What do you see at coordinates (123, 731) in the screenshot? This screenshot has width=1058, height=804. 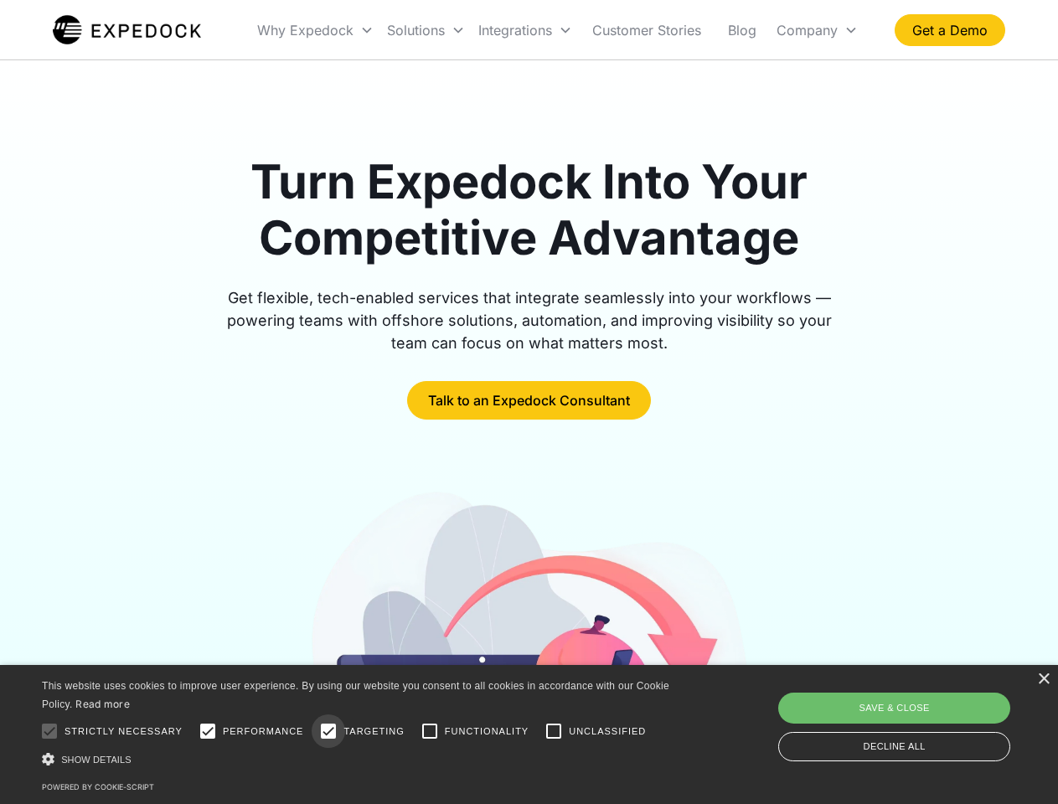 I see `span: Strictly necessary` at bounding box center [123, 731].